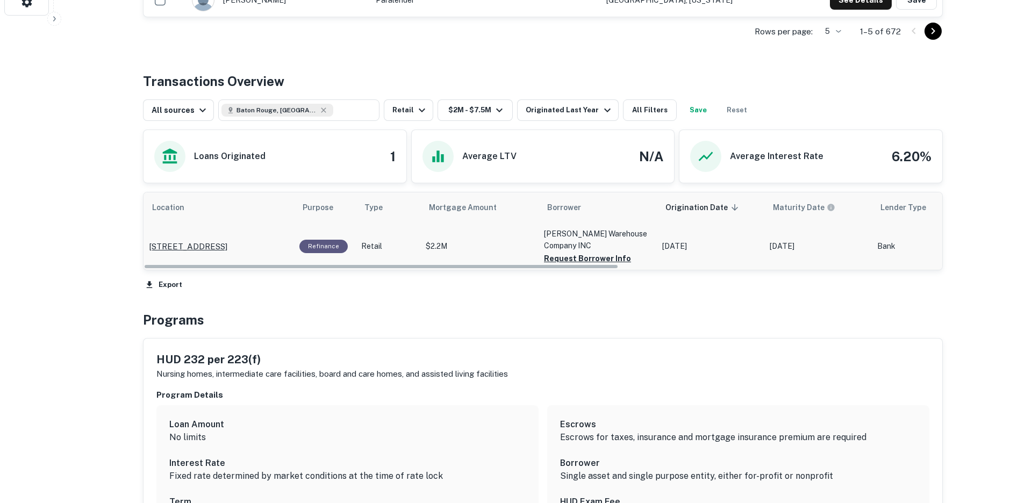 This screenshot has height=503, width=1032. Describe the element at coordinates (219, 208) in the screenshot. I see `th: Location` at that location.